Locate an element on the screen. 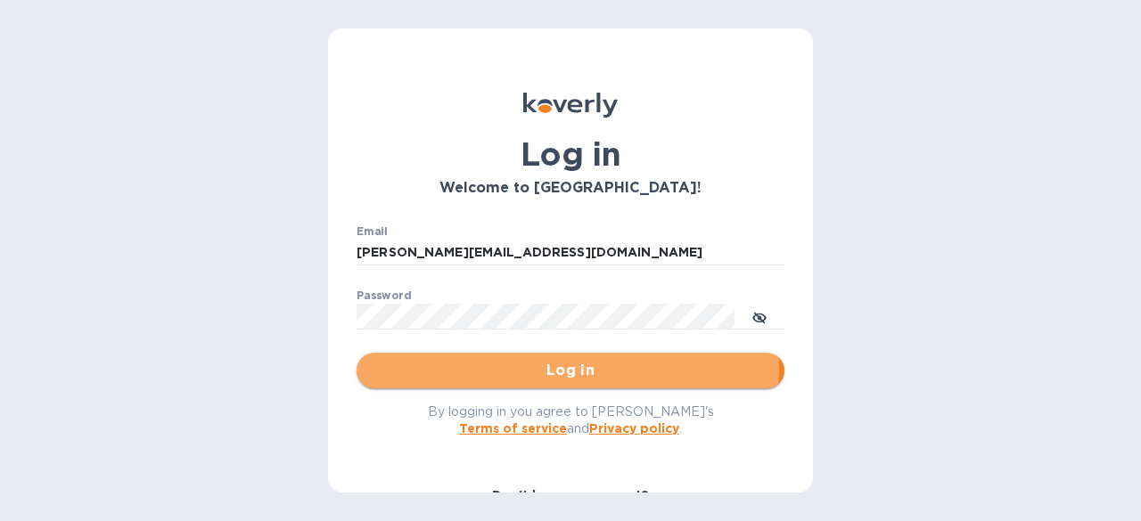 This screenshot has height=521, width=1141. button: toggle password visibility is located at coordinates (759, 316).